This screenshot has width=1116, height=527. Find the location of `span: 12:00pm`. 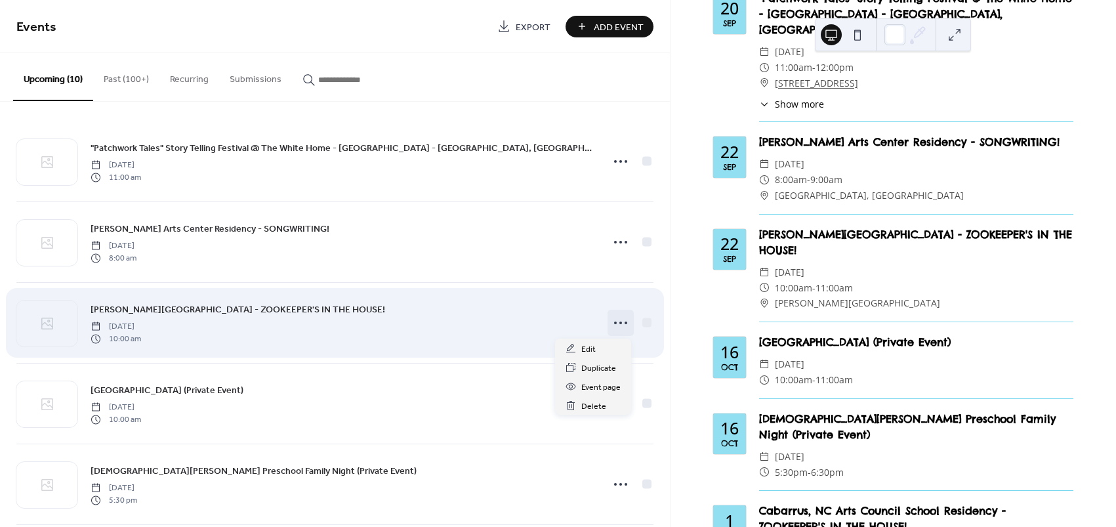

span: 12:00pm is located at coordinates (835, 68).